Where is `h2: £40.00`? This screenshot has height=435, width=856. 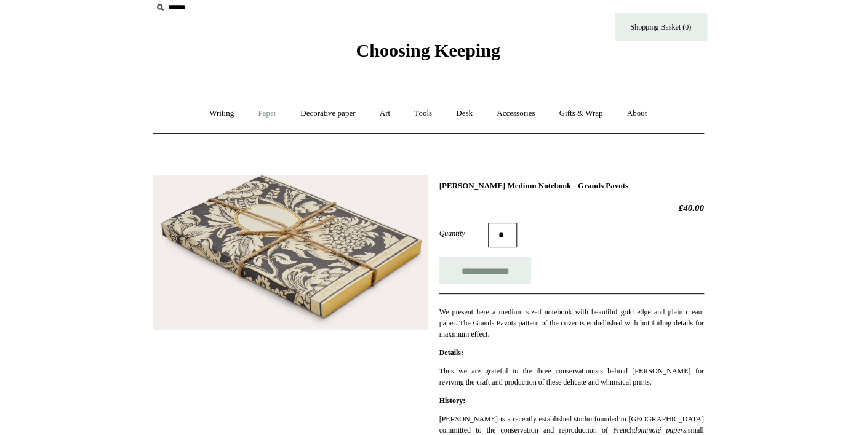 h2: £40.00 is located at coordinates (571, 208).